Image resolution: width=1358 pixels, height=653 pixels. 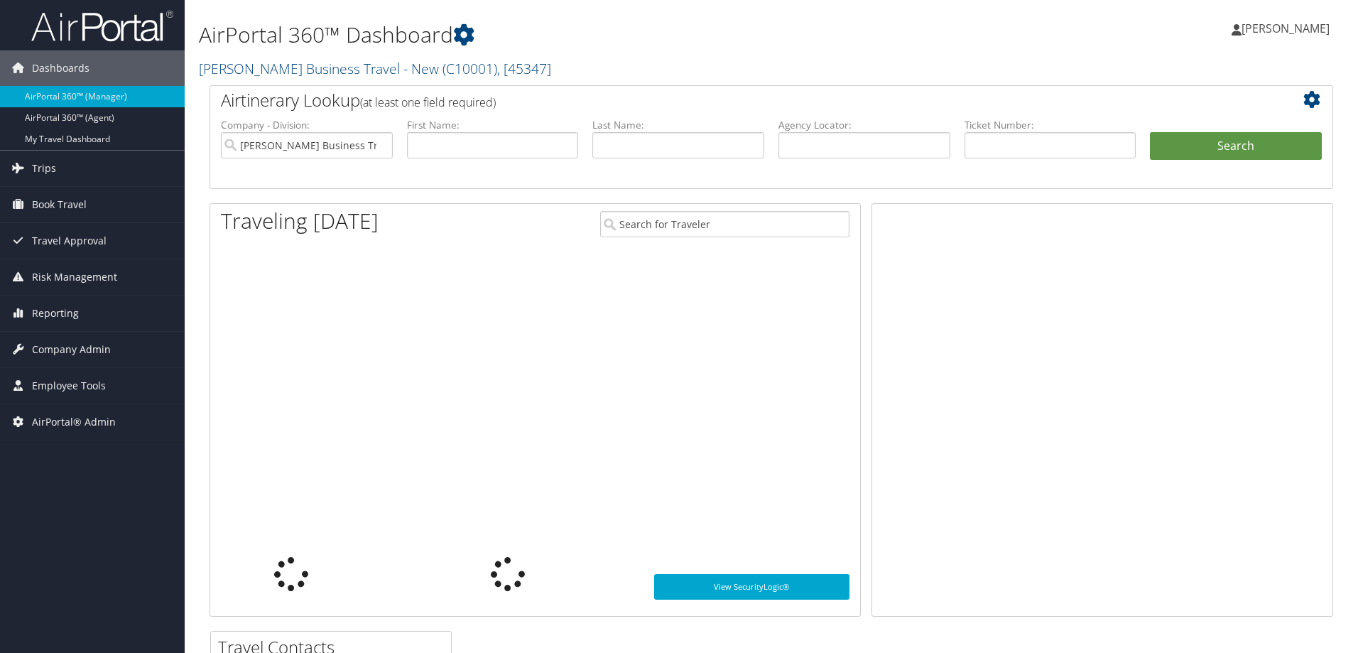 What do you see at coordinates (307, 125) in the screenshot?
I see `label: Company - Division:` at bounding box center [307, 125].